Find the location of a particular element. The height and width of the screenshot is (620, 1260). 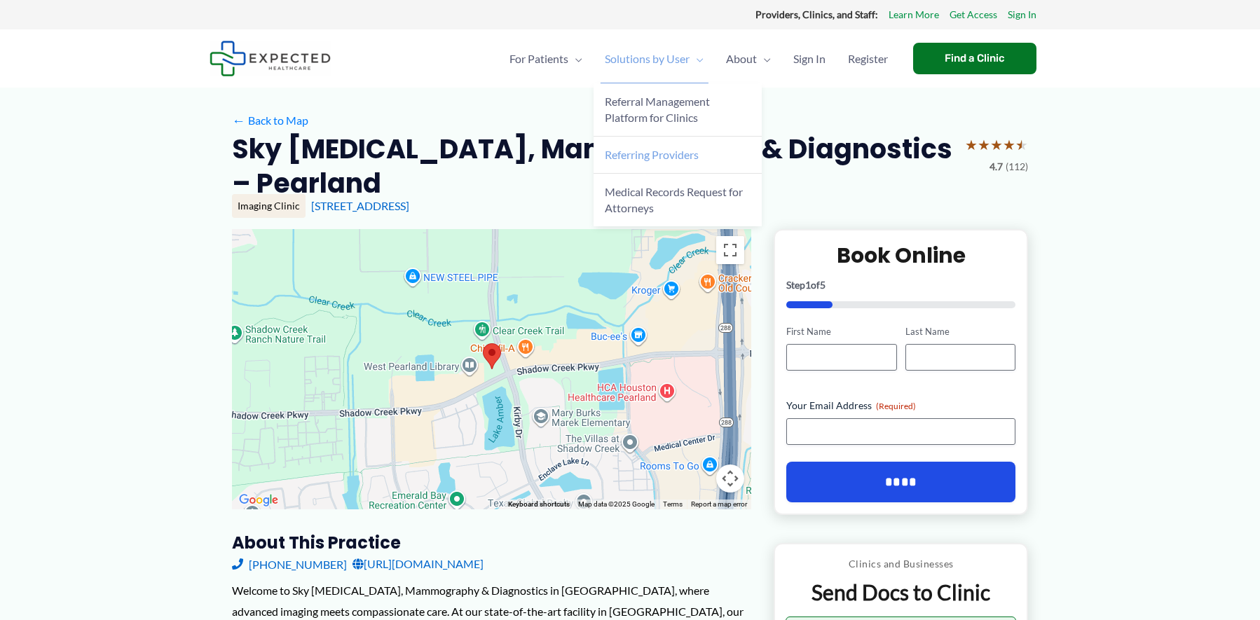

label: Your Email Address is located at coordinates (901, 406).